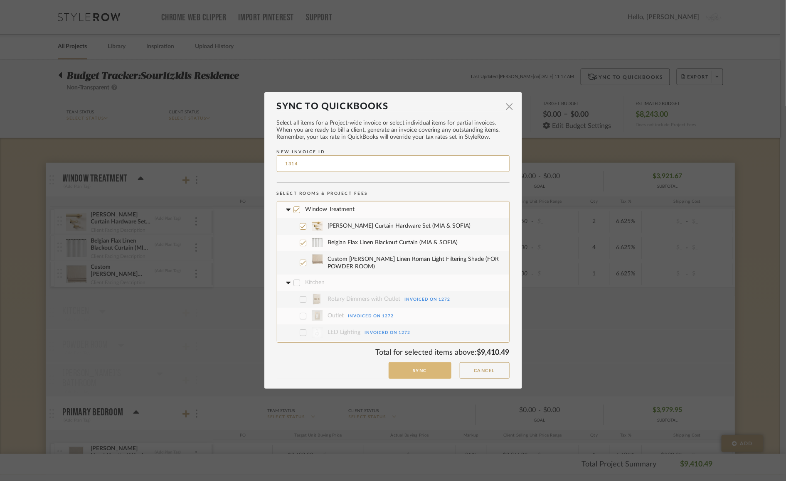 The width and height of the screenshot is (786, 481). Describe the element at coordinates (510, 107) in the screenshot. I see `button: Close` at that location.